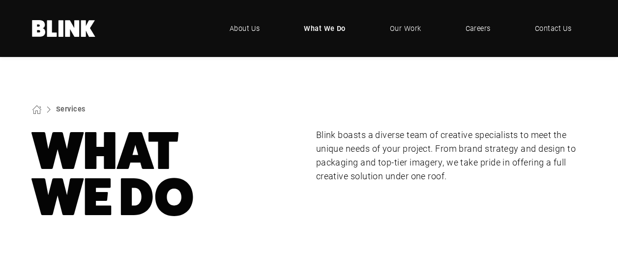 The image size is (618, 277). Describe the element at coordinates (477, 28) in the screenshot. I see `span: Careers` at that location.